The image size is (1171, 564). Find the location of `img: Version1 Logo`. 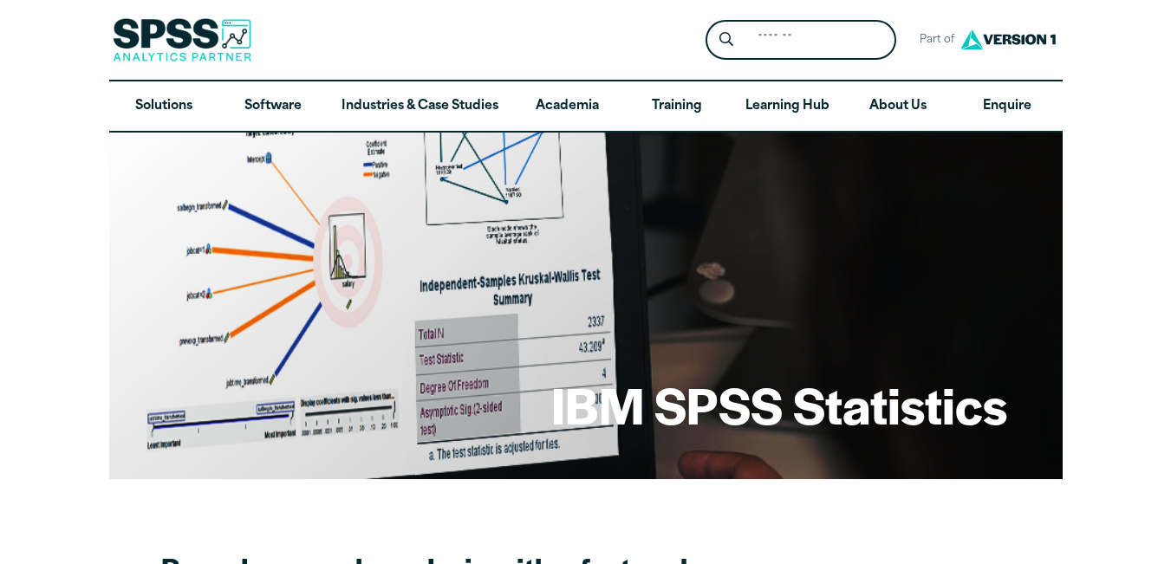

img: Version1 Logo is located at coordinates (1008, 39).